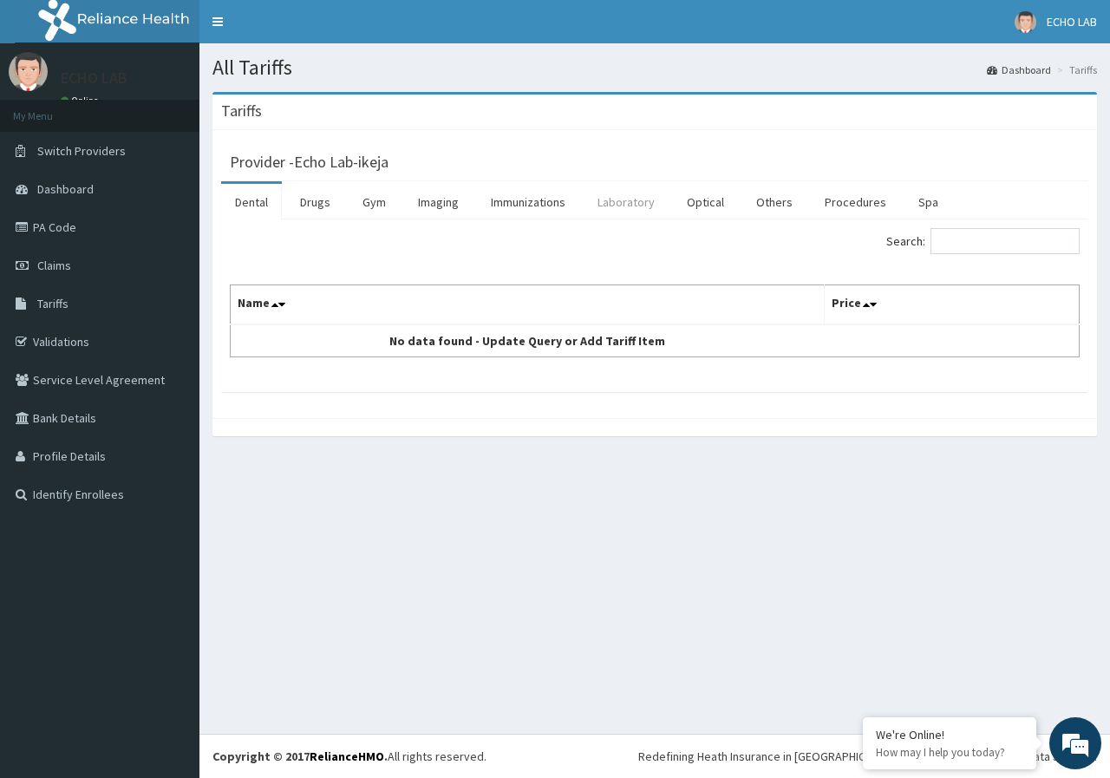 This screenshot has width=1110, height=778. I want to click on span: Tariffs, so click(53, 304).